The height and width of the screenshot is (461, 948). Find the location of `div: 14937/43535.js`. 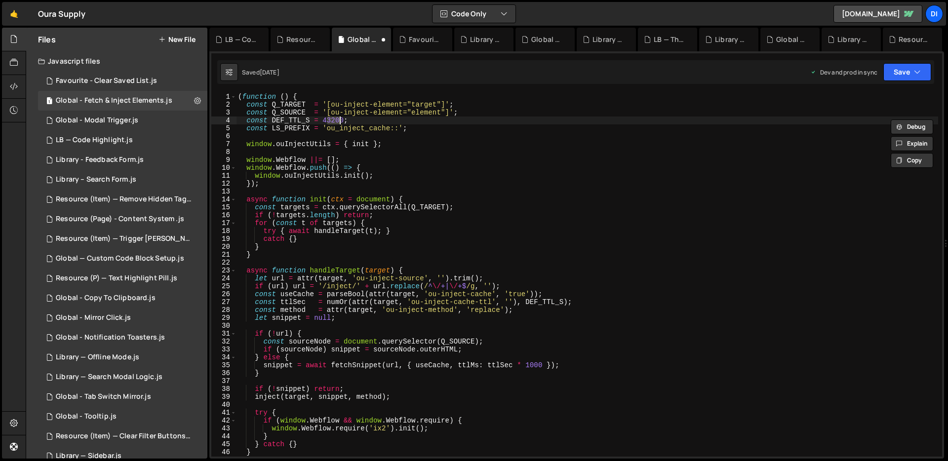

div: 14937/43535.js is located at coordinates (124, 200).